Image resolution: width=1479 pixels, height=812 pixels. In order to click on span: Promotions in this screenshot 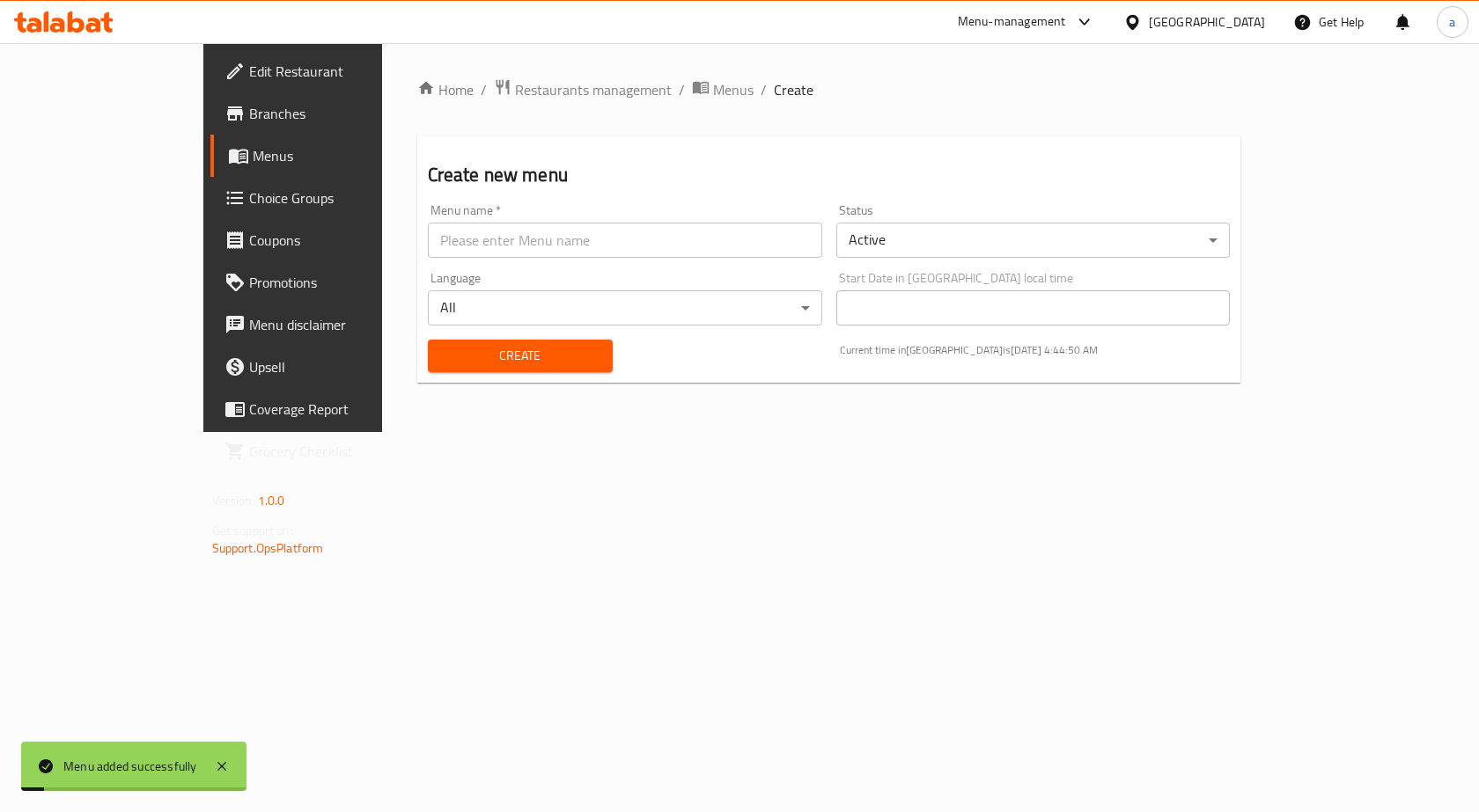, I will do `click(342, 282)`.